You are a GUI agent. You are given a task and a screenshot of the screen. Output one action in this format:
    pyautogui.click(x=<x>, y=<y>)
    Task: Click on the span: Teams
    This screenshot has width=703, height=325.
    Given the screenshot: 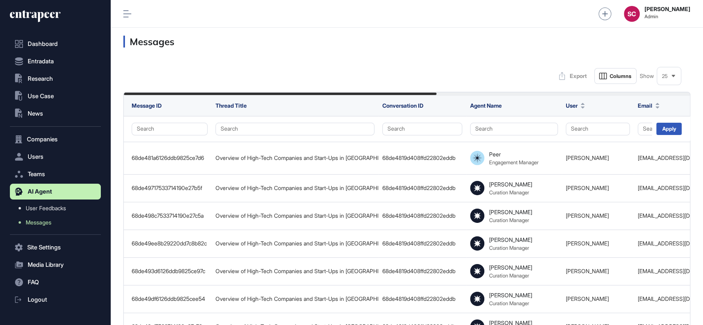 What is the action you would take?
    pyautogui.click(x=36, y=174)
    